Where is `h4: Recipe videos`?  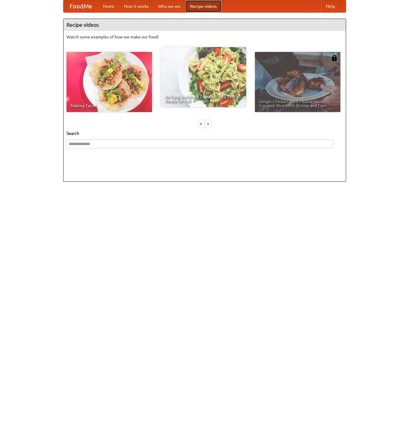 h4: Recipe videos is located at coordinates (204, 25).